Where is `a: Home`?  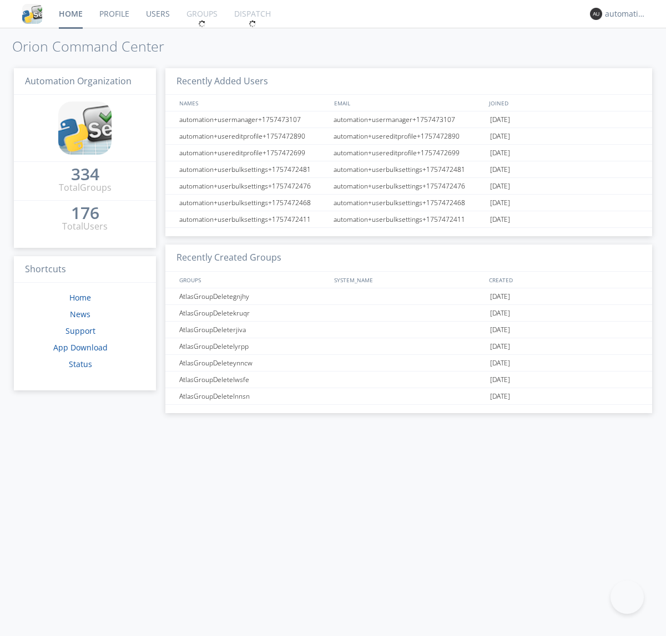
a: Home is located at coordinates (80, 297).